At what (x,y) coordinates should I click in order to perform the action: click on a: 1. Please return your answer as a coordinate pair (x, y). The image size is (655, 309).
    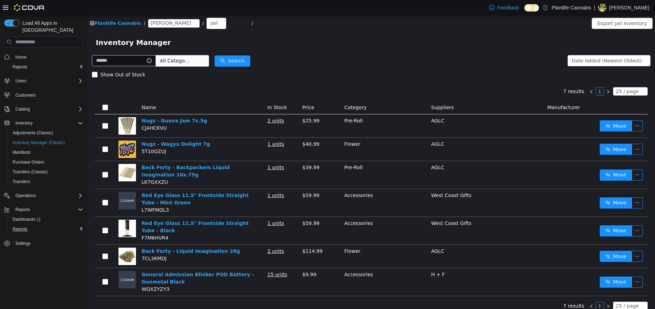
    Looking at the image, I should click on (512, 76).